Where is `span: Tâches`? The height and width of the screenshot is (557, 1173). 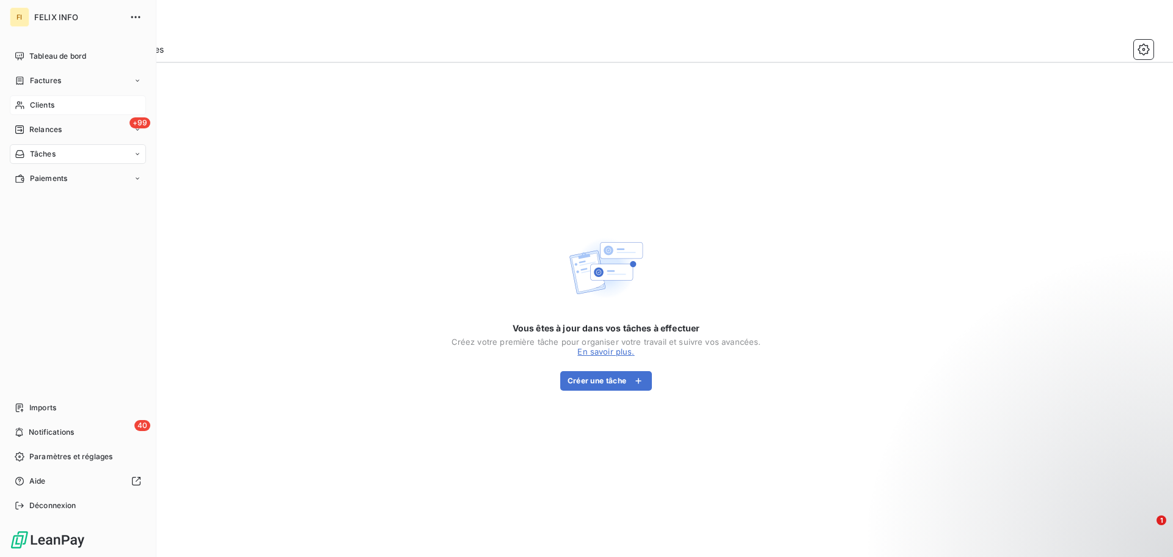 span: Tâches is located at coordinates (43, 154).